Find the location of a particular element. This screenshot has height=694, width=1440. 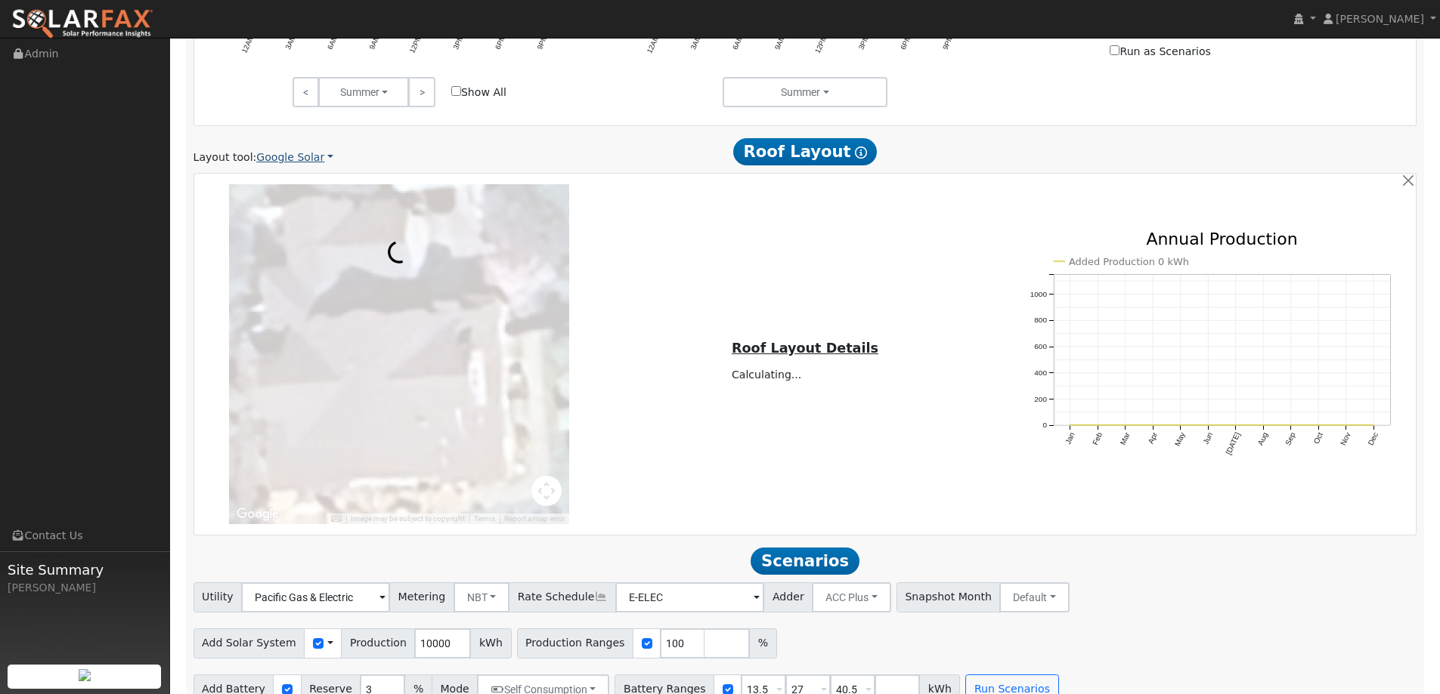

label: Show All is located at coordinates (478, 92).